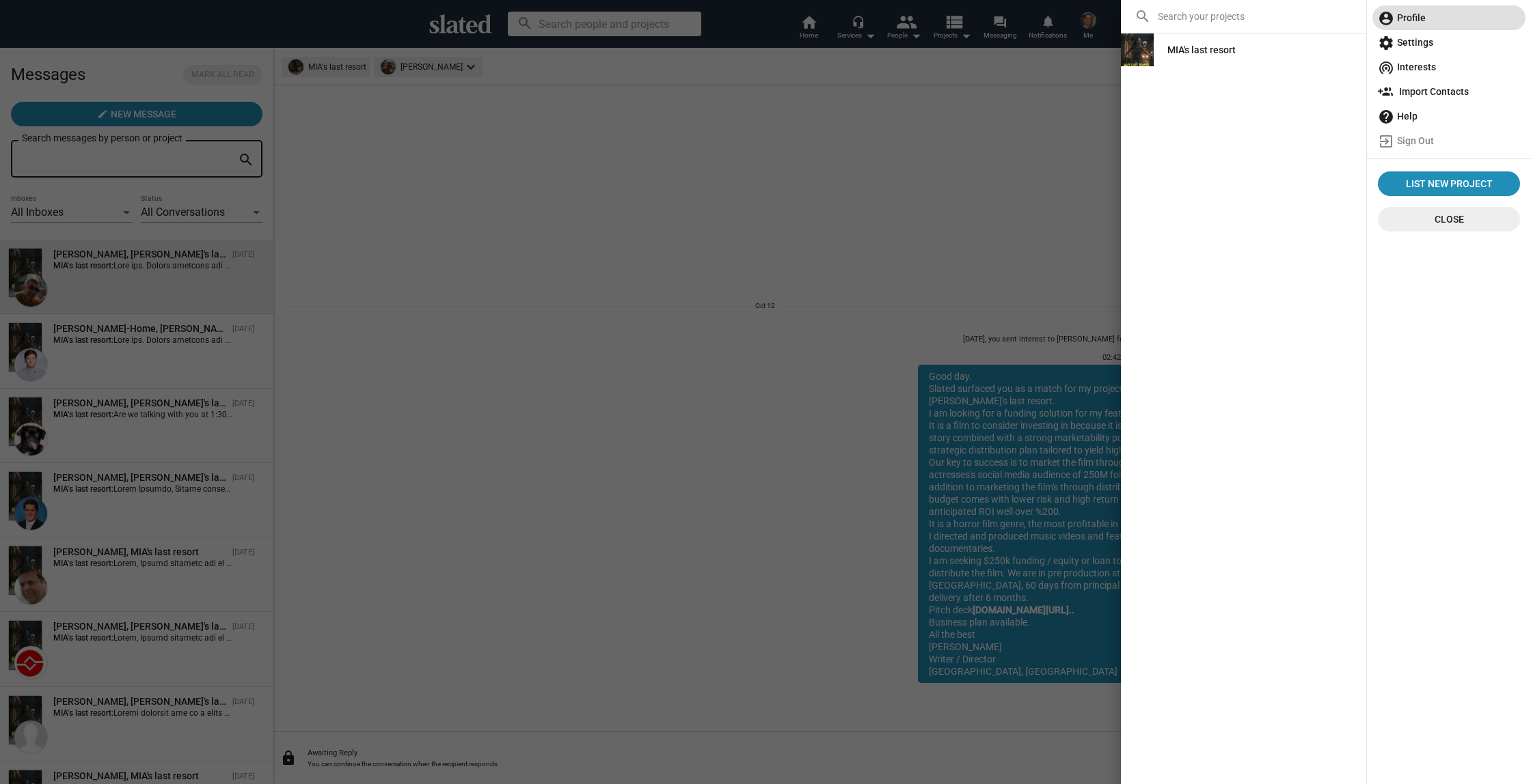  Describe the element at coordinates (1449, 184) in the screenshot. I see `span: List New Project` at that location.